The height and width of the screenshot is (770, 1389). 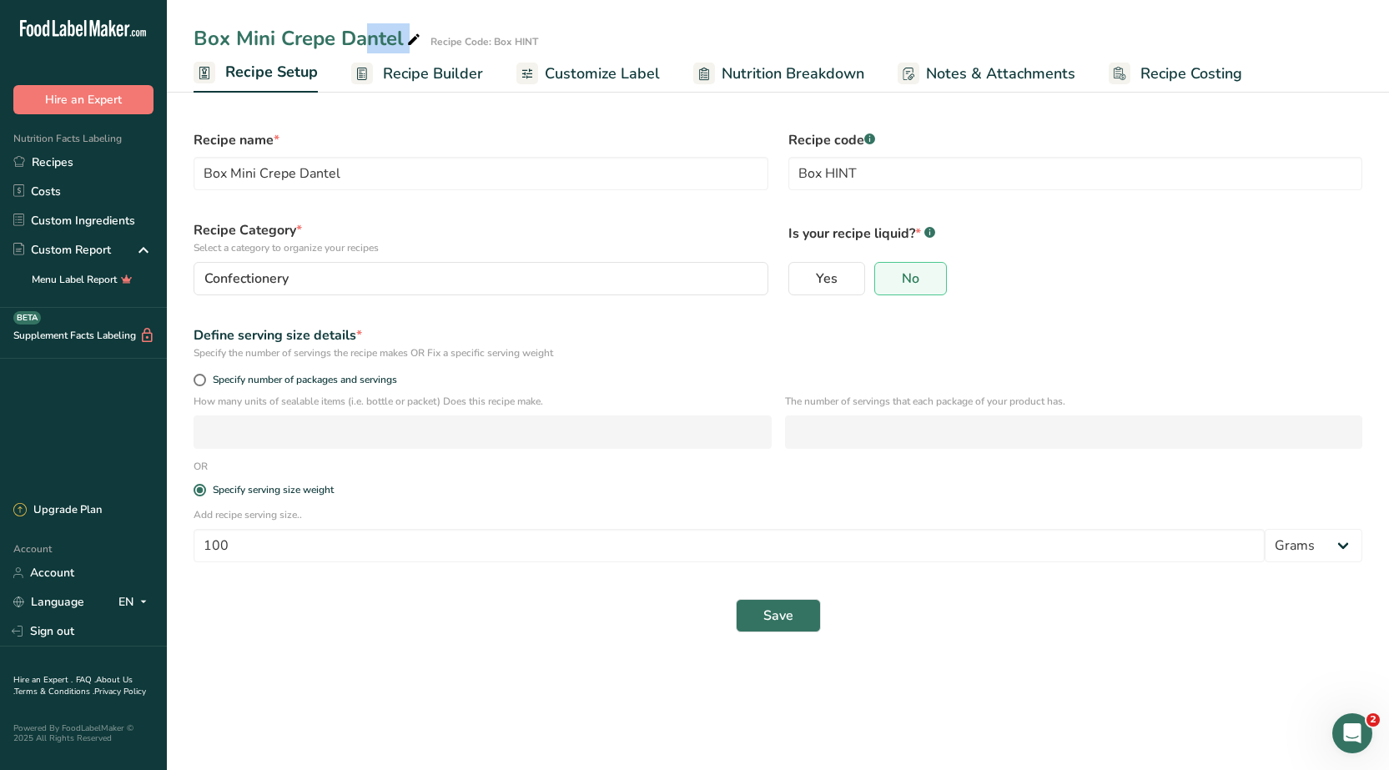 I want to click on div: Recipe Code: Box HINT, so click(x=484, y=42).